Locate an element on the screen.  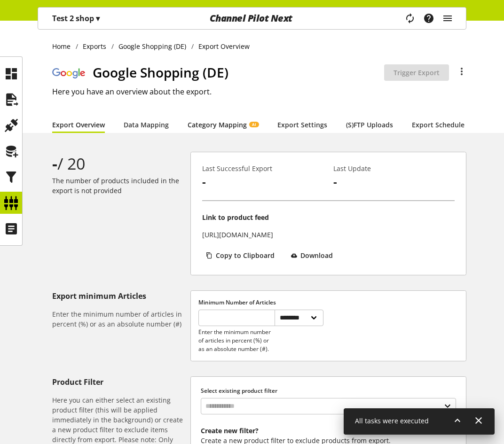
img: logo is located at coordinates (69, 72).